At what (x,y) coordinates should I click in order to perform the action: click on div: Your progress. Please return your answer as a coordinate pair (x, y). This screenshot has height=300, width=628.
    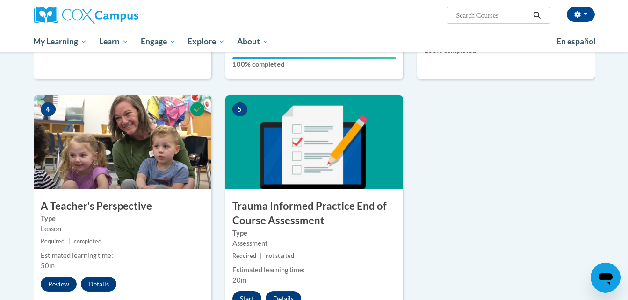
    Looking at the image, I should click on (314, 58).